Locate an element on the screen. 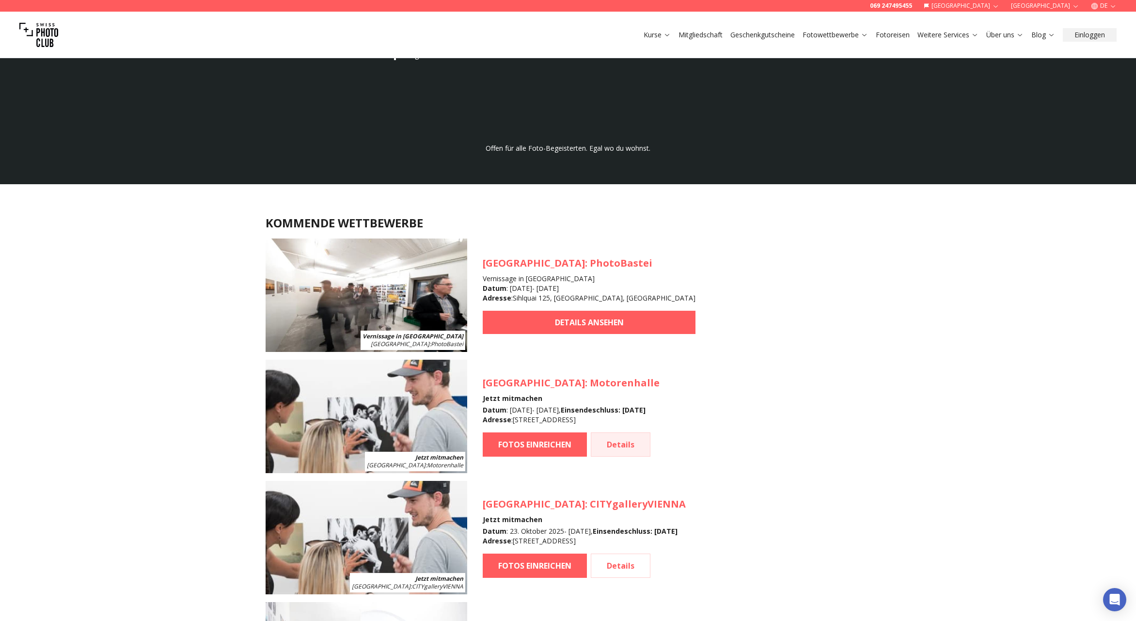 Image resolution: width=1136 pixels, height=621 pixels. a: Fotowettbewerbe is located at coordinates (835, 35).